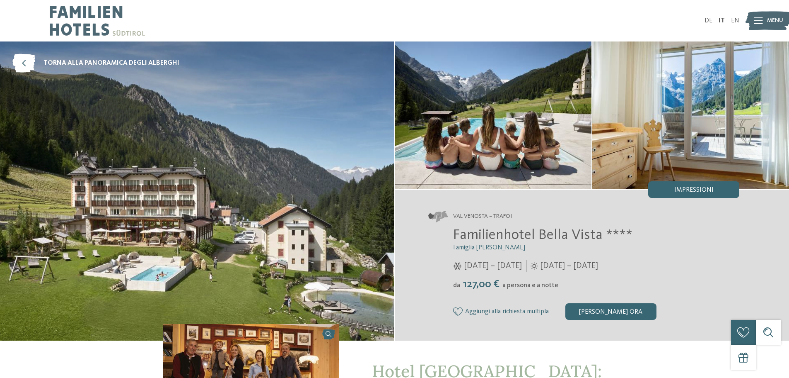 Image resolution: width=789 pixels, height=378 pixels. I want to click on span: Menu, so click(775, 21).